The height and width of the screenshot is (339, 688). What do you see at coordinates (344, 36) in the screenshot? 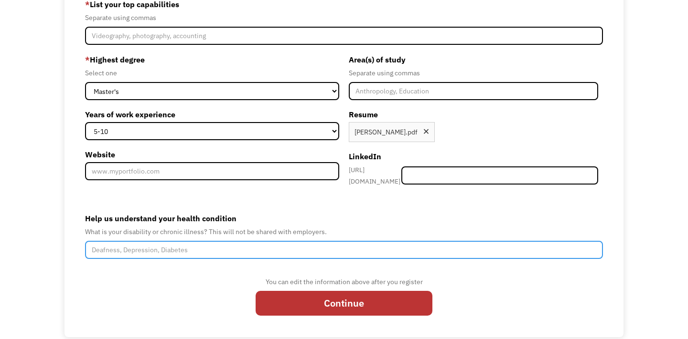
I see `input: Videography, photography, accounting` at bounding box center [344, 36].